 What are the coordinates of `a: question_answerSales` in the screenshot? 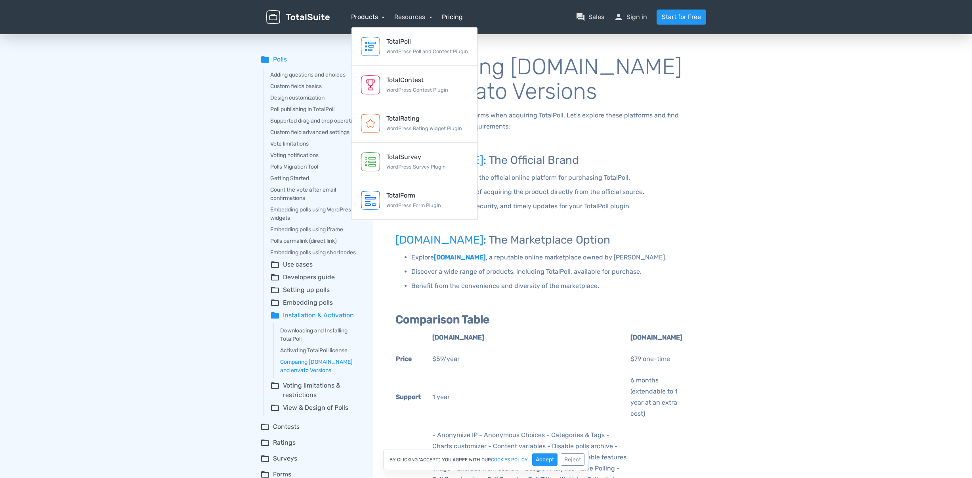 It's located at (590, 17).